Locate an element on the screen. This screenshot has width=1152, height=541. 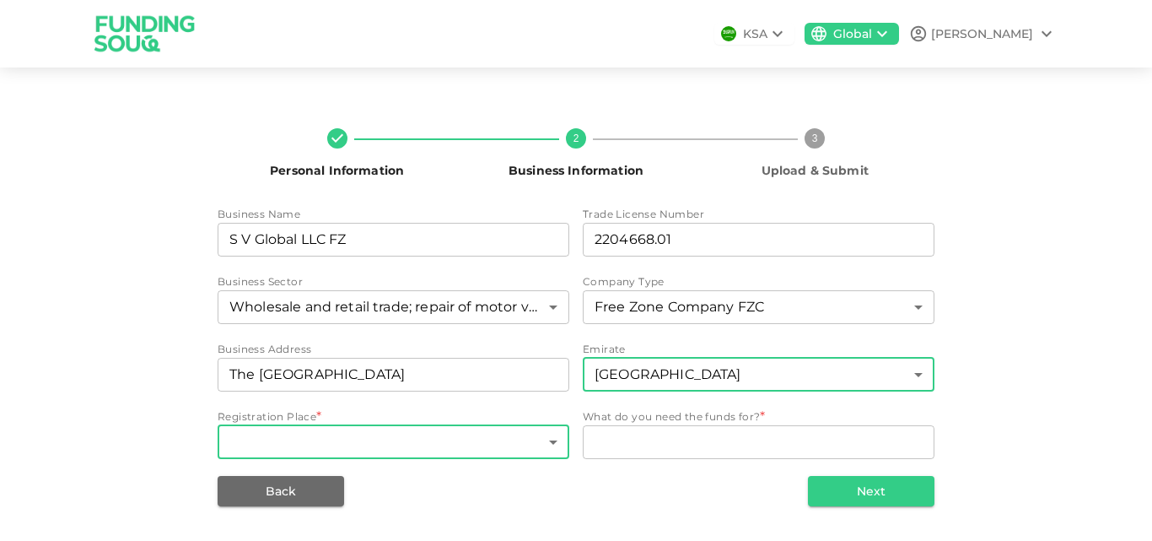
span: Emirate is located at coordinates (604, 348).